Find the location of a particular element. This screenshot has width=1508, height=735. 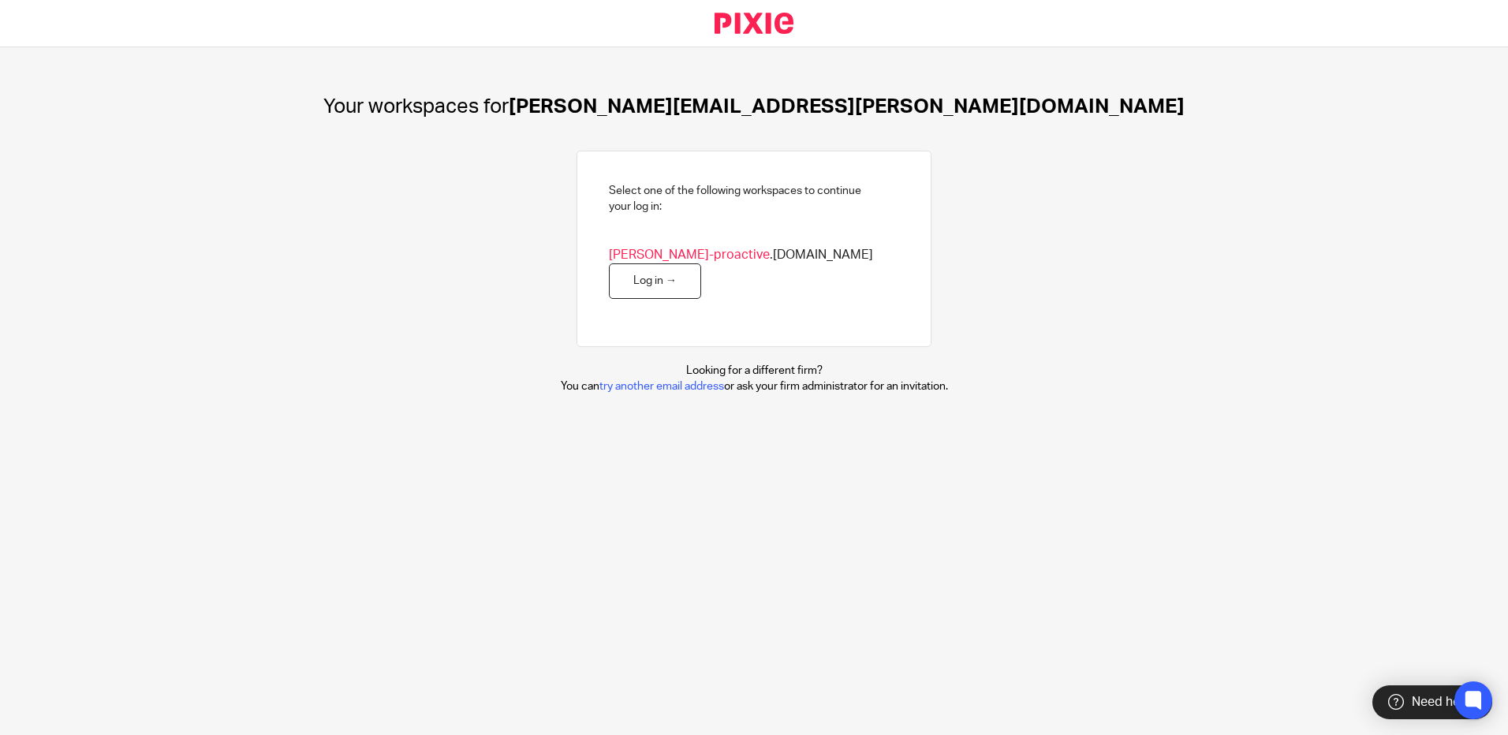

p: Looking for a different firm? You can or ask your firm administrator for an invitation. is located at coordinates (754, 379).